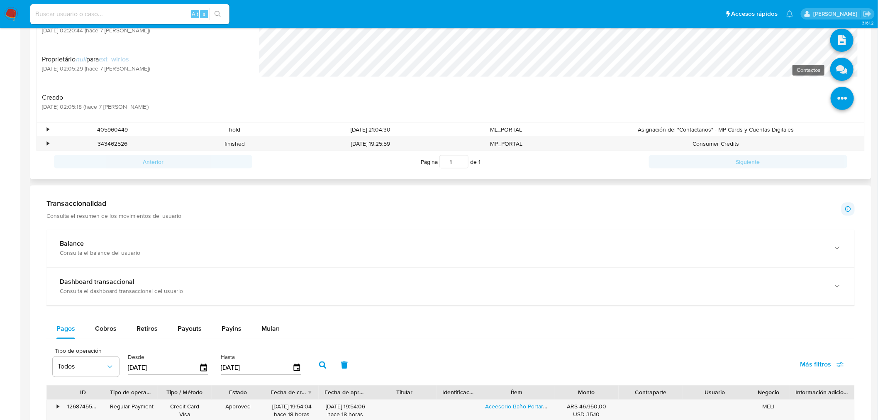 The width and height of the screenshot is (878, 420). Describe the element at coordinates (868, 23) in the screenshot. I see `span: 3.161.2` at that location.